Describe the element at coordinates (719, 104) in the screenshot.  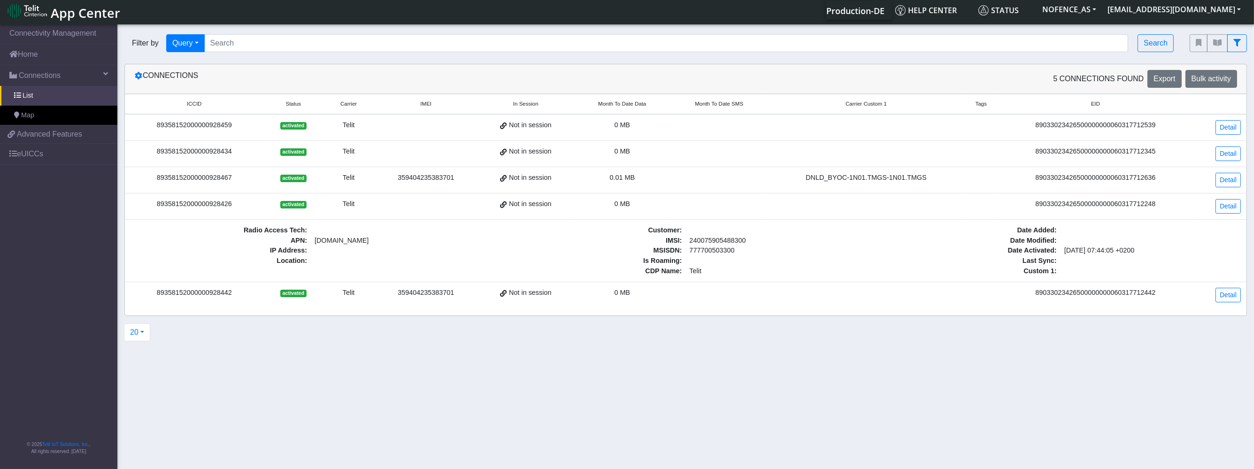
I see `span: Month To Date SMS` at that location.